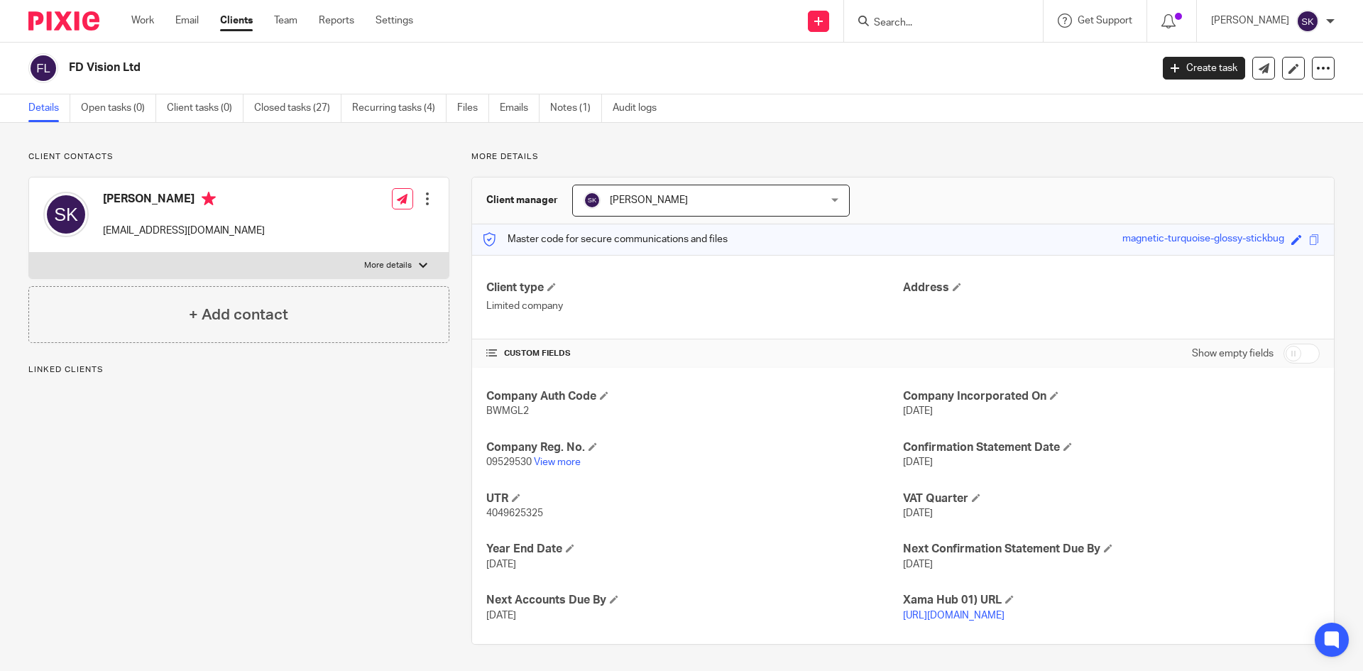  Describe the element at coordinates (1203, 239) in the screenshot. I see `div: magnetic-turquoise-glossy-stickbug` at that location.